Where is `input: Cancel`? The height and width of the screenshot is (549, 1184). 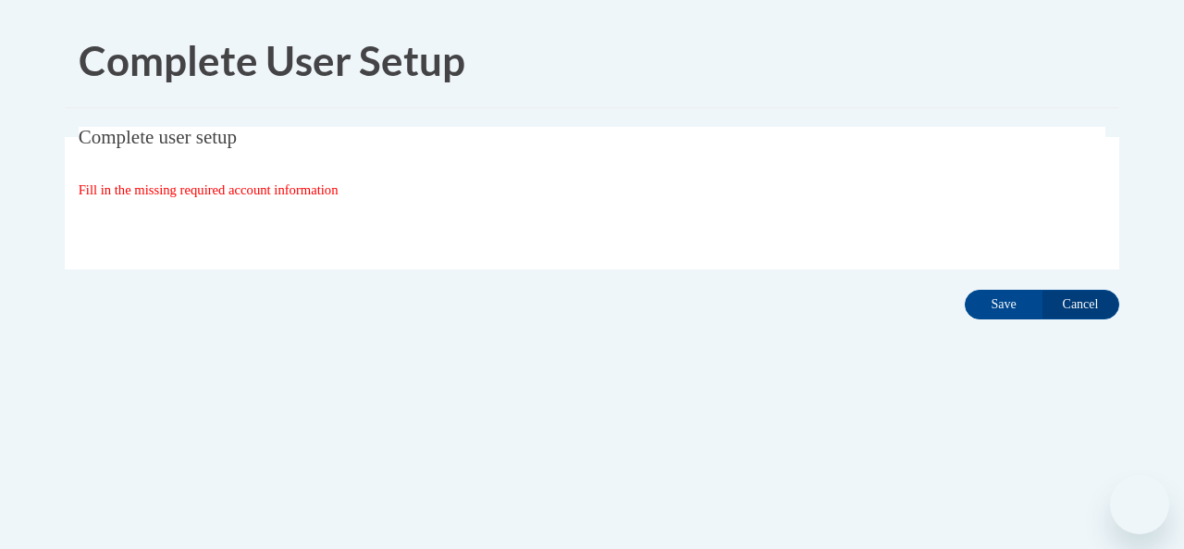
input: Cancel is located at coordinates (1081, 304).